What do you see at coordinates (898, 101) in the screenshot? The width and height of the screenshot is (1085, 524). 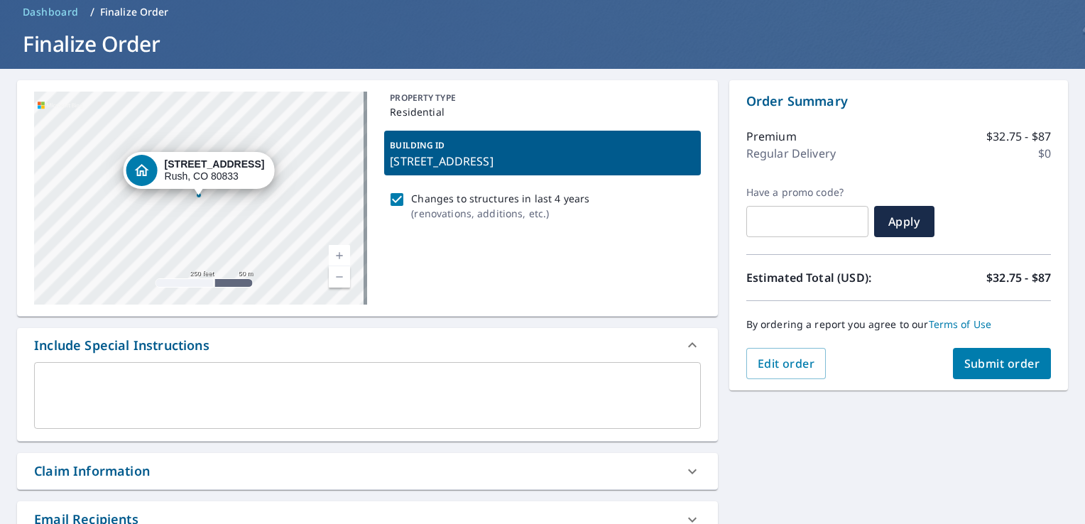 I see `p: Order Summary` at bounding box center [898, 101].